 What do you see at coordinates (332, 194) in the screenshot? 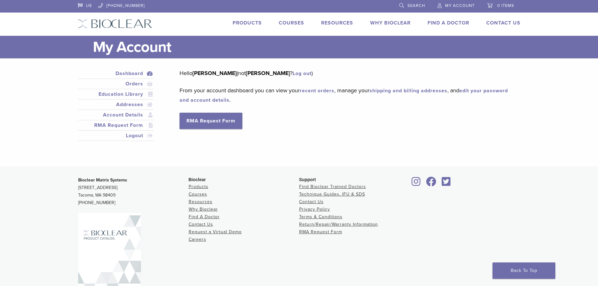
I see `a: Technique Guides, IFU & SDS` at bounding box center [332, 194].